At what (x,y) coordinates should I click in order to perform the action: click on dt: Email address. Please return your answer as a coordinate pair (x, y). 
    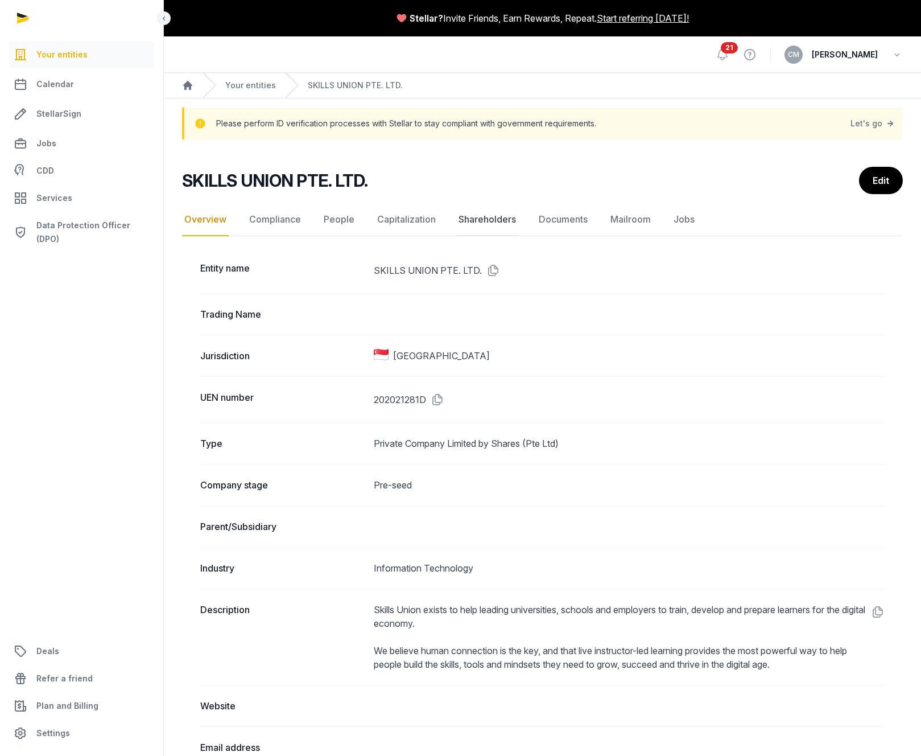
    Looking at the image, I should click on (282, 747).